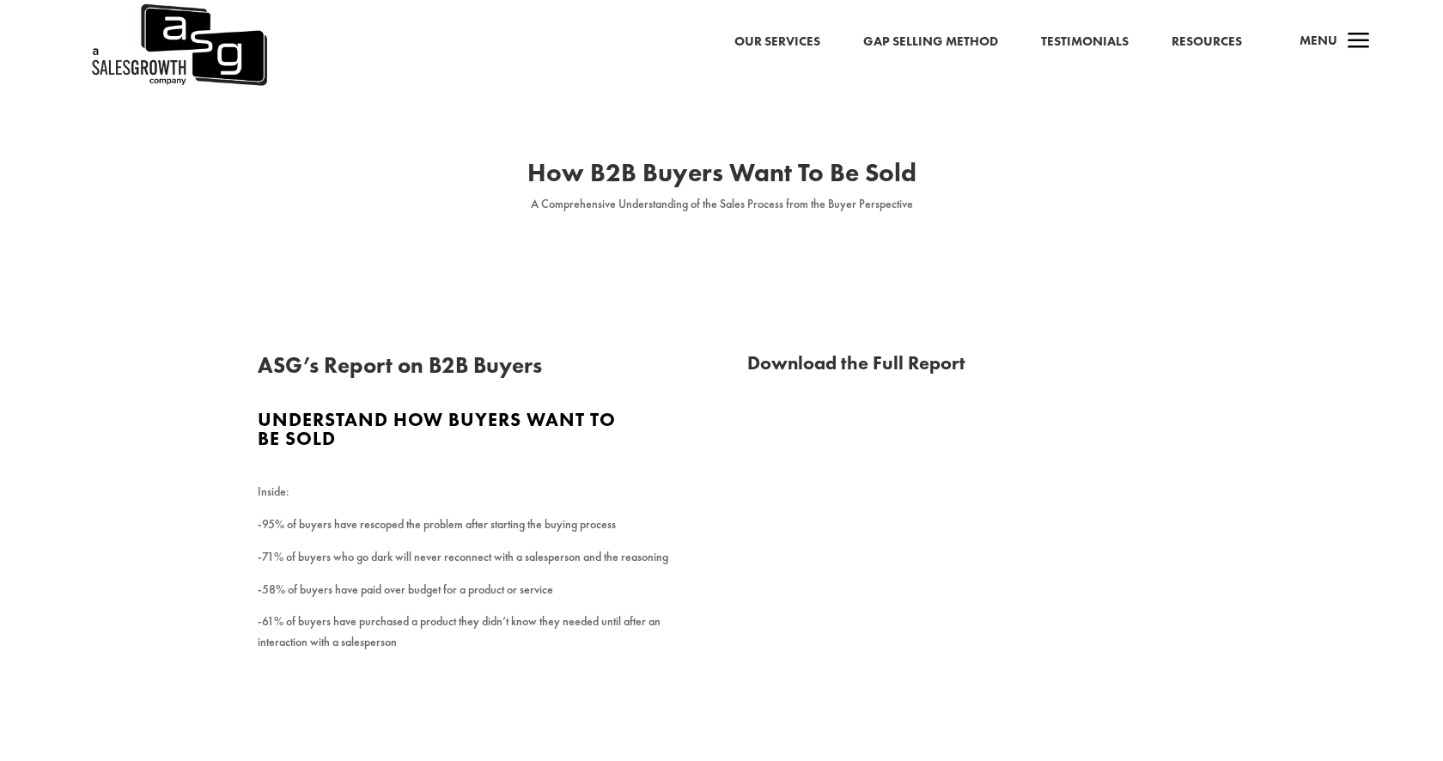  What do you see at coordinates (477, 632) in the screenshot?
I see `p: -61% of buyers have purchased a product they didn’t know they needed until after an interaction w...` at bounding box center [477, 632].